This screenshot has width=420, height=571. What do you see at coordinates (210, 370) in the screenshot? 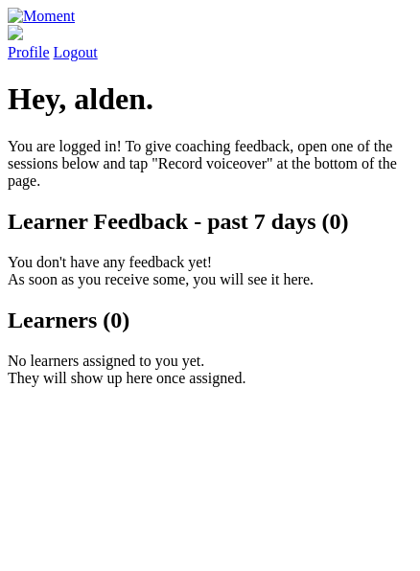
I see `p: No learners assigned to you yet. They will show up here once assigned.` at bounding box center [210, 370].